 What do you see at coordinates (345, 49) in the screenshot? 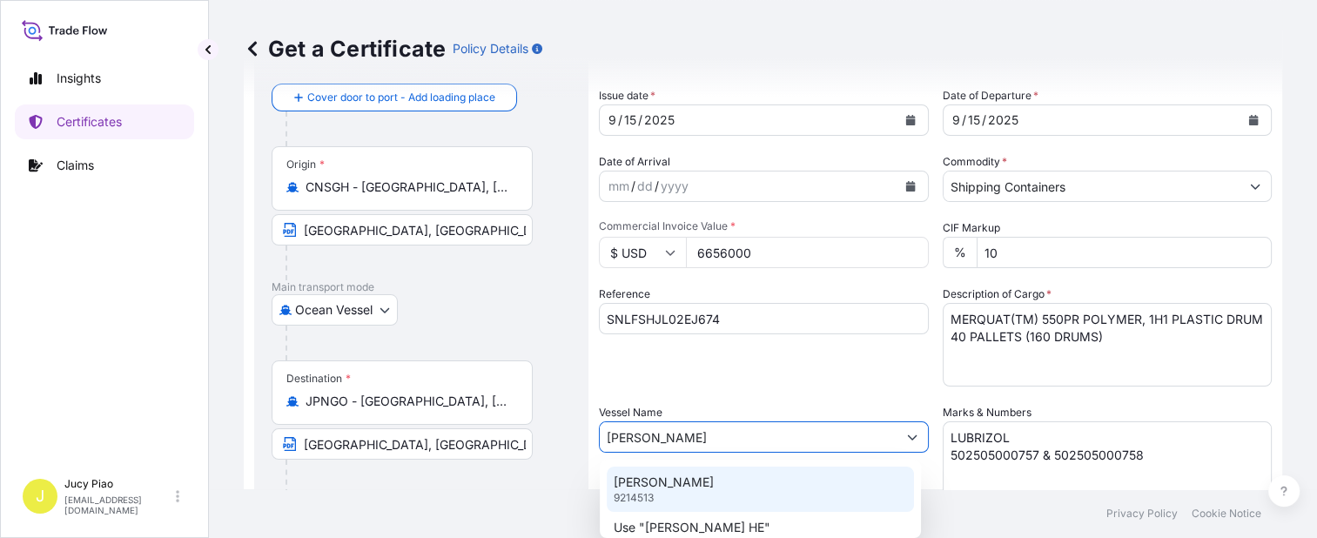
I see `p: Get a Certificate` at bounding box center [345, 49].